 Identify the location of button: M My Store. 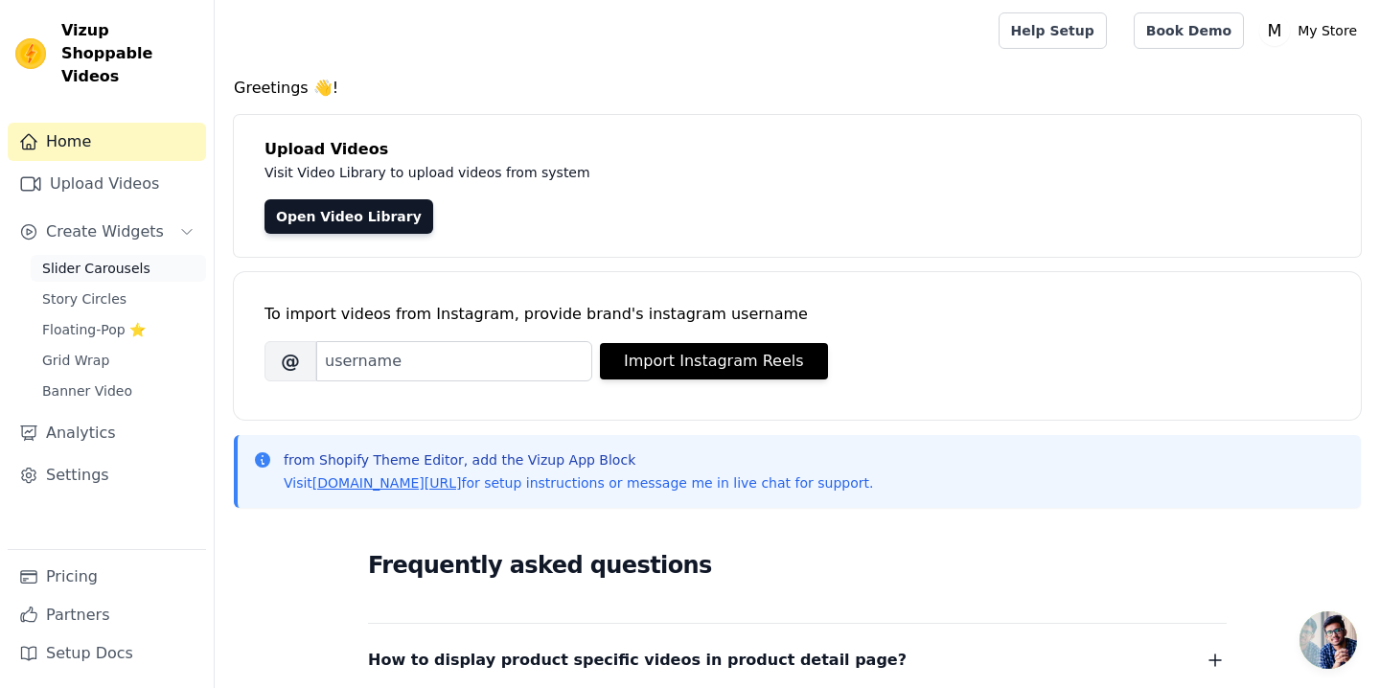
(1312, 31).